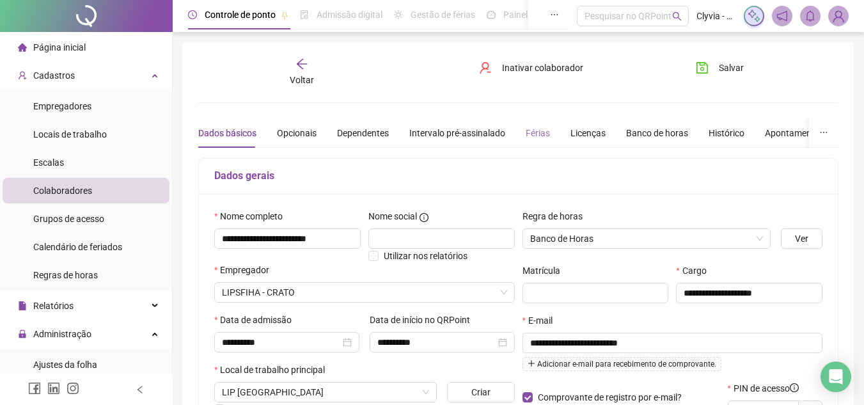  What do you see at coordinates (528, 15) in the screenshot?
I see `span: Painel do DP` at bounding box center [528, 15].